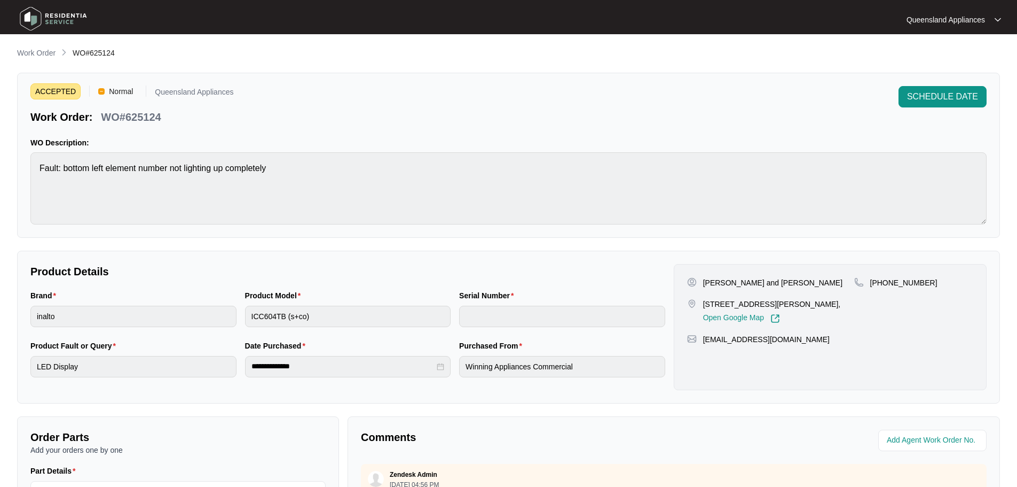  Describe the element at coordinates (45, 295) in the screenshot. I see `label: Brand` at that location.